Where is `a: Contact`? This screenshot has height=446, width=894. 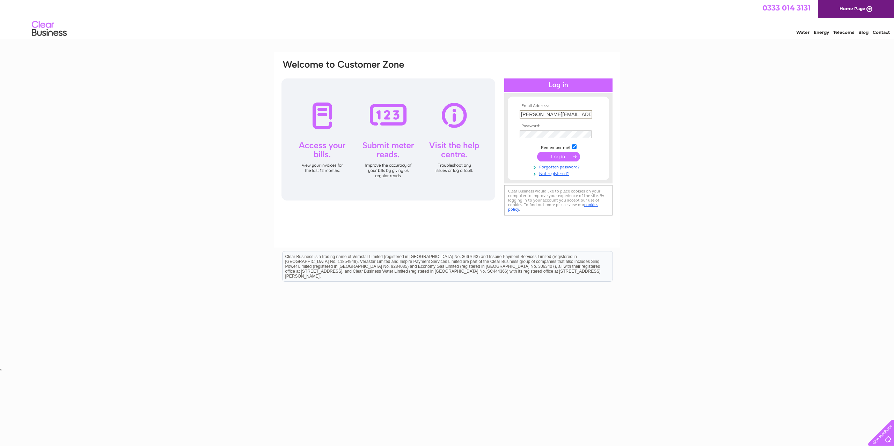
a: Contact is located at coordinates (881, 32).